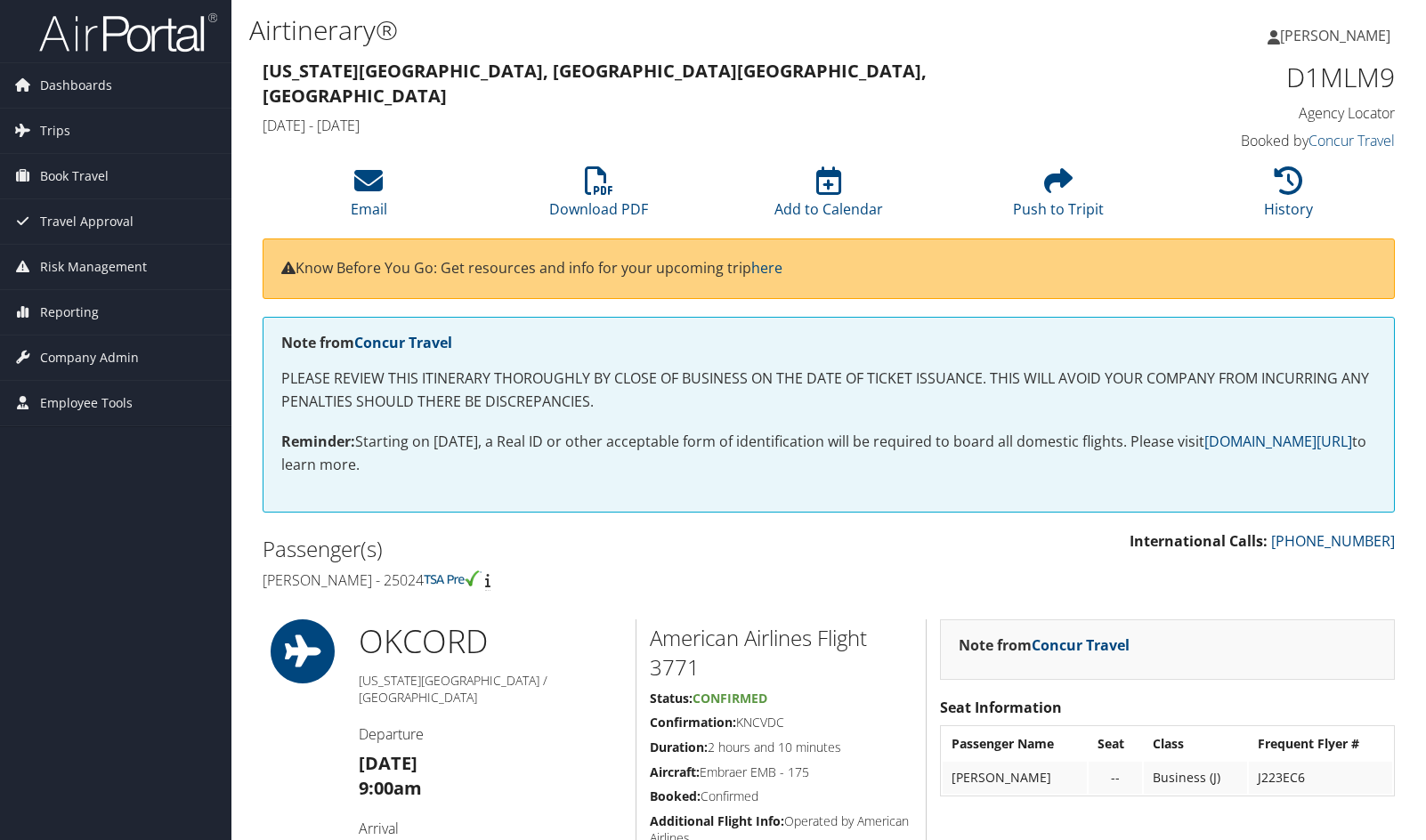 This screenshot has height=840, width=1426. Describe the element at coordinates (1058, 198) in the screenshot. I see `a: Push to Tripit` at that location.